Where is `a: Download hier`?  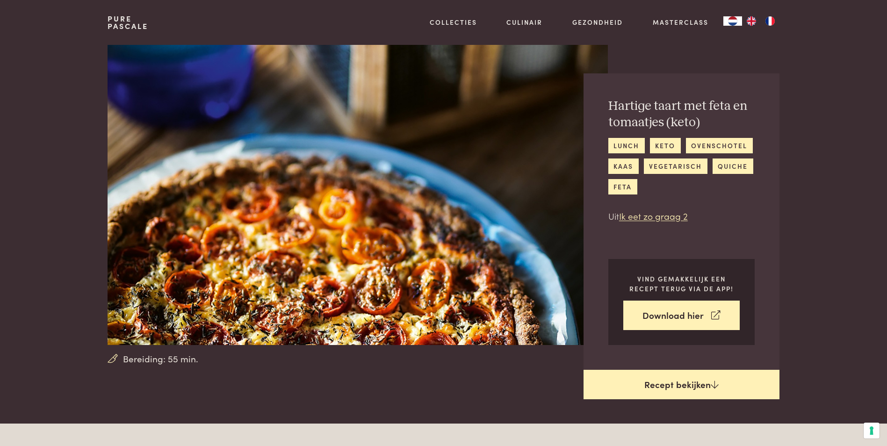 a: Download hier is located at coordinates (681, 315).